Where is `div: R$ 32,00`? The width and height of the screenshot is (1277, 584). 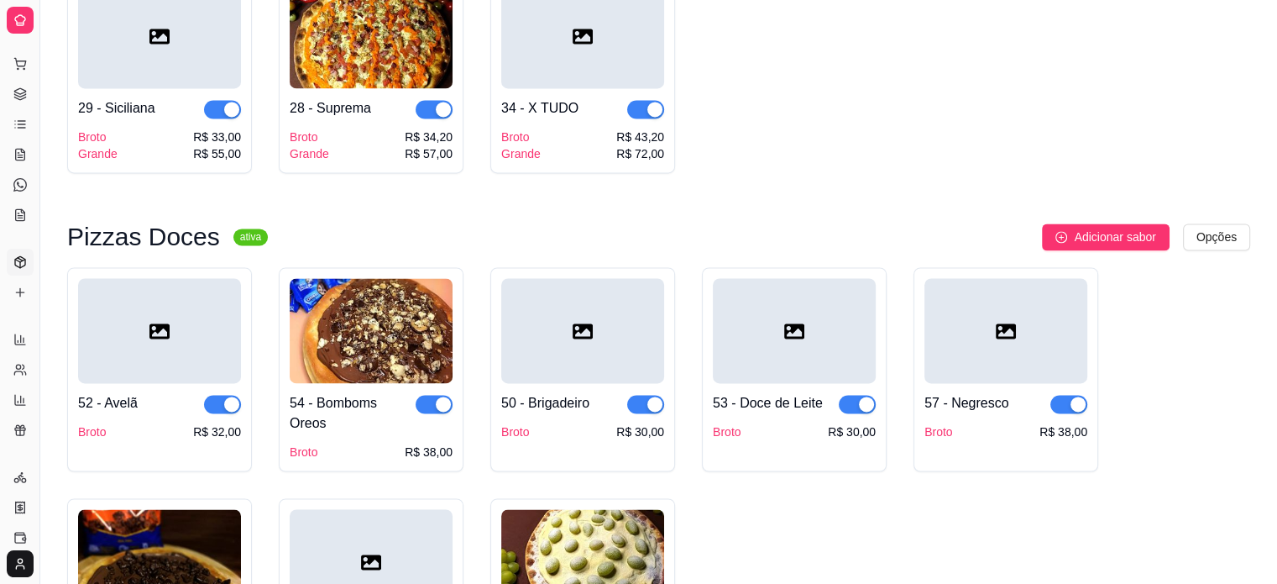 div: R$ 32,00 is located at coordinates (217, 432).